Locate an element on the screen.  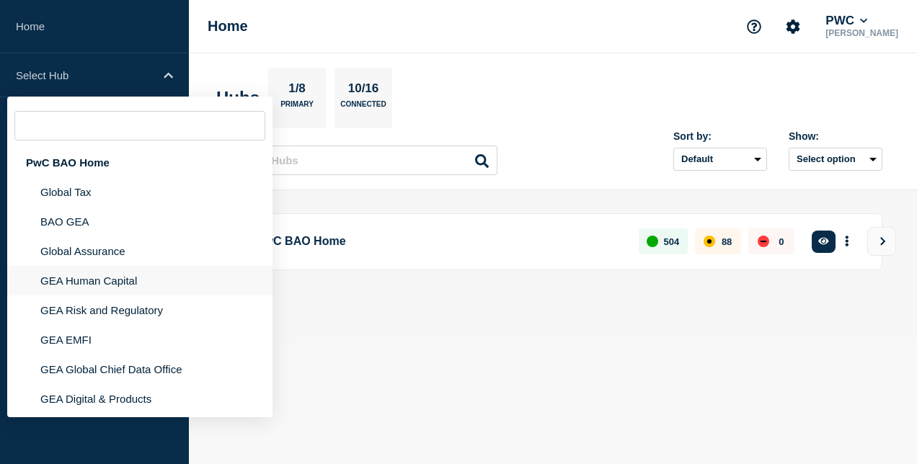
h1: Home is located at coordinates (228, 26).